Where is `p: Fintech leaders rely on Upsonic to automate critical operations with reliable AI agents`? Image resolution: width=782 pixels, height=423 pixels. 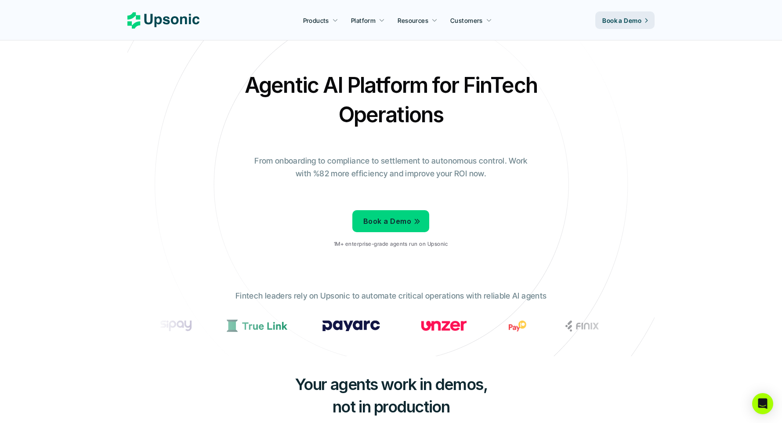 p: Fintech leaders rely on Upsonic to automate critical operations with reliable AI agents is located at coordinates (391, 296).